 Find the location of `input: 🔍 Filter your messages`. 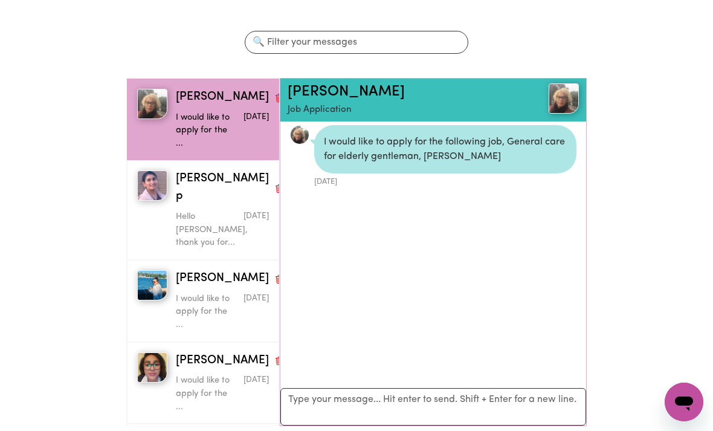

input: 🔍 Filter your messages is located at coordinates (356, 42).